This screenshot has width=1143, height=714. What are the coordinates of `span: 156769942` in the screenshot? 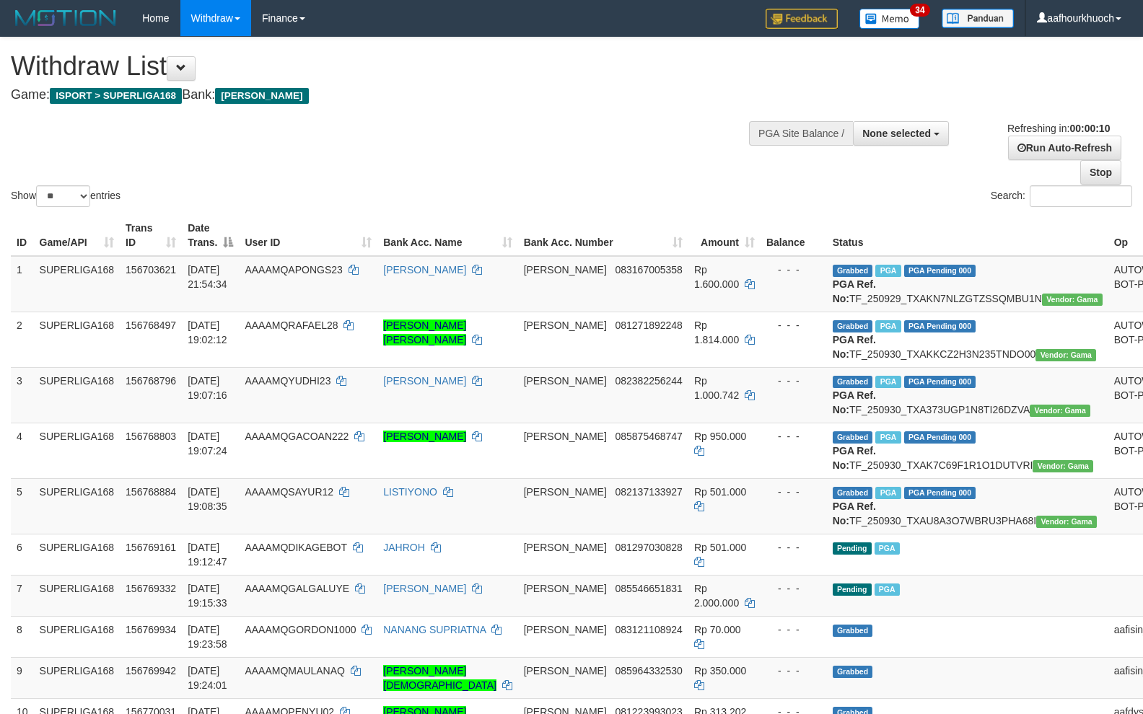 It's located at (151, 671).